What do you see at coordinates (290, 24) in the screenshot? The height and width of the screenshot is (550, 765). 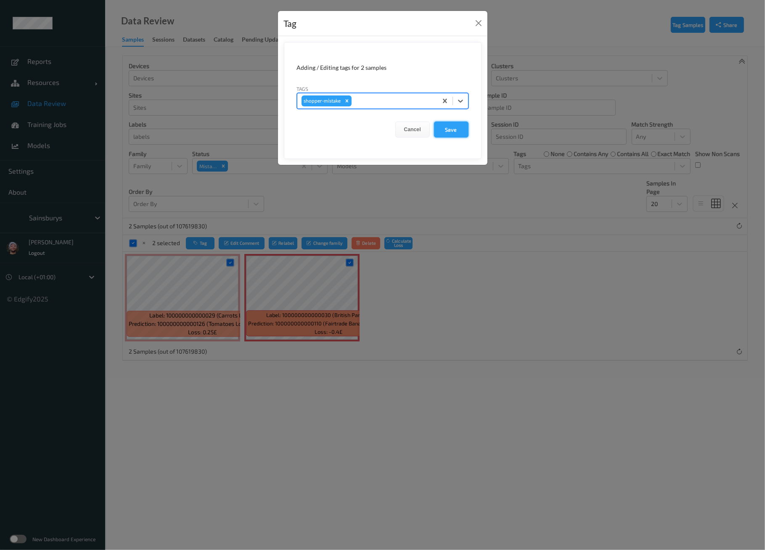 I see `div: Tag` at bounding box center [290, 24].